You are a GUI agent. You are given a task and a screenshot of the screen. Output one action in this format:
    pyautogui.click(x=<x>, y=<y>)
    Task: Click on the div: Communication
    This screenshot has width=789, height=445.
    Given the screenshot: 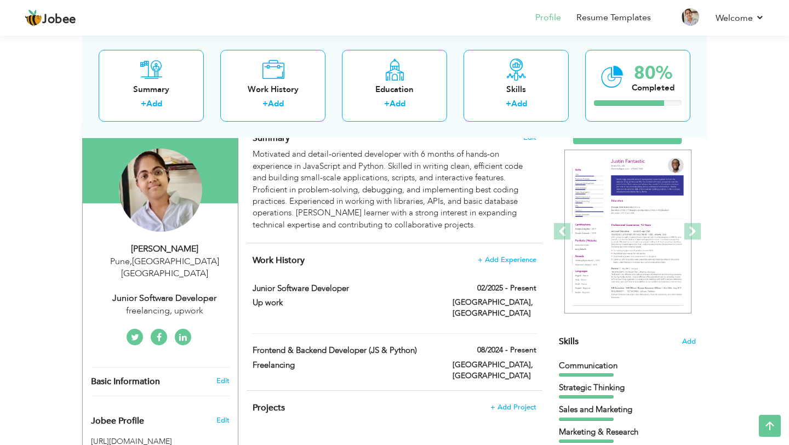 What is the action you would take?
    pyautogui.click(x=627, y=365)
    